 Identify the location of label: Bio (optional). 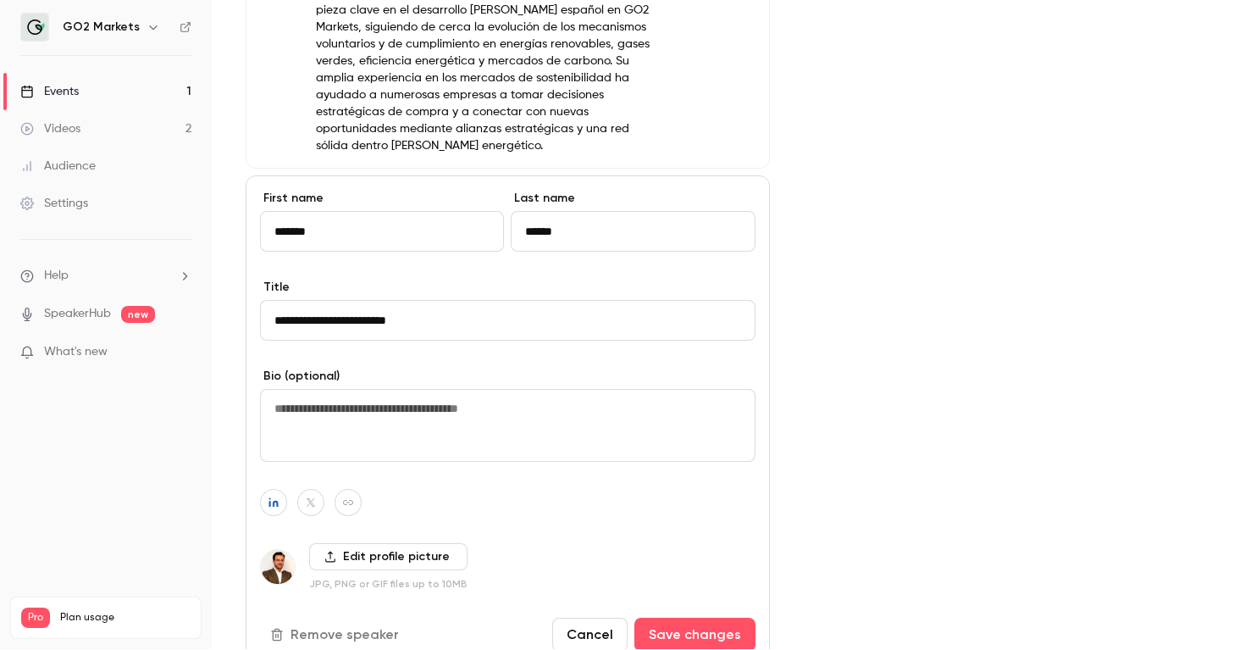
(507, 376).